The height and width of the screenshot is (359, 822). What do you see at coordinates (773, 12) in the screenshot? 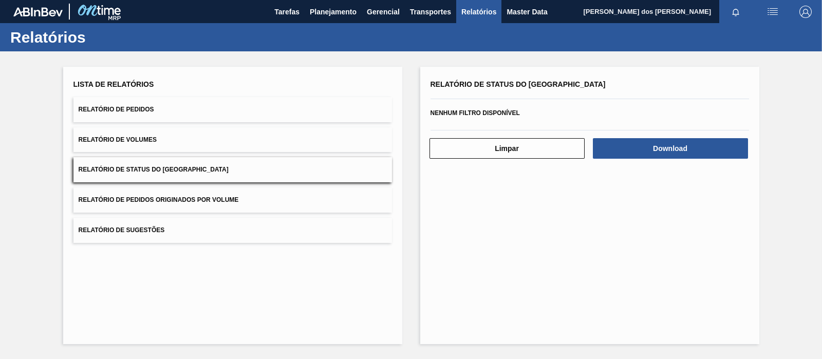
I see `img: userActions` at bounding box center [773, 12].